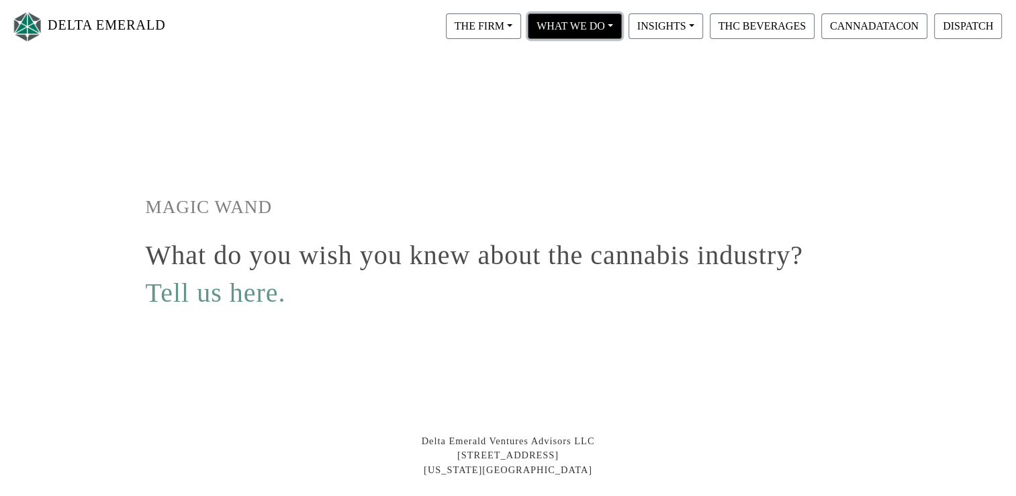 The width and height of the screenshot is (1016, 496). What do you see at coordinates (665, 26) in the screenshot?
I see `button: INSIGHTS` at bounding box center [665, 26].